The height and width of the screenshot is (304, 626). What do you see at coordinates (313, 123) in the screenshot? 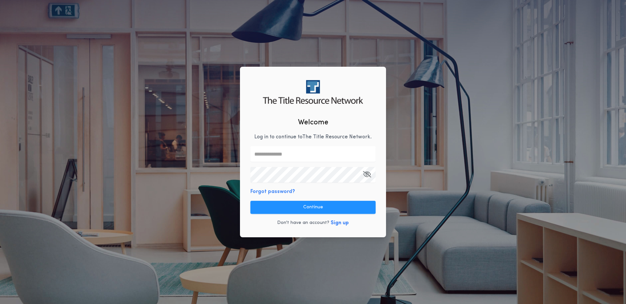
I see `h2: Welcome` at bounding box center [313, 123].